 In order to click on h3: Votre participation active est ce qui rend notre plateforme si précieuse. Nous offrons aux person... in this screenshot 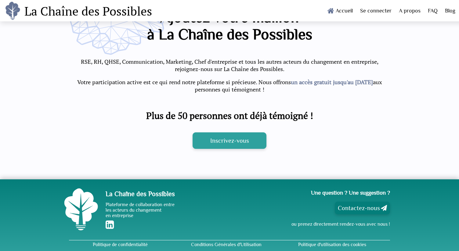, I will do `click(229, 86)`.